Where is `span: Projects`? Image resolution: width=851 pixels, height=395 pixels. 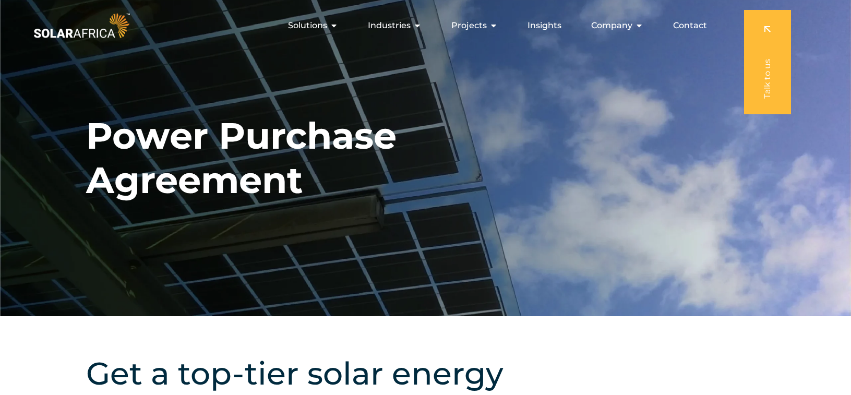
span: Projects is located at coordinates (469, 26).